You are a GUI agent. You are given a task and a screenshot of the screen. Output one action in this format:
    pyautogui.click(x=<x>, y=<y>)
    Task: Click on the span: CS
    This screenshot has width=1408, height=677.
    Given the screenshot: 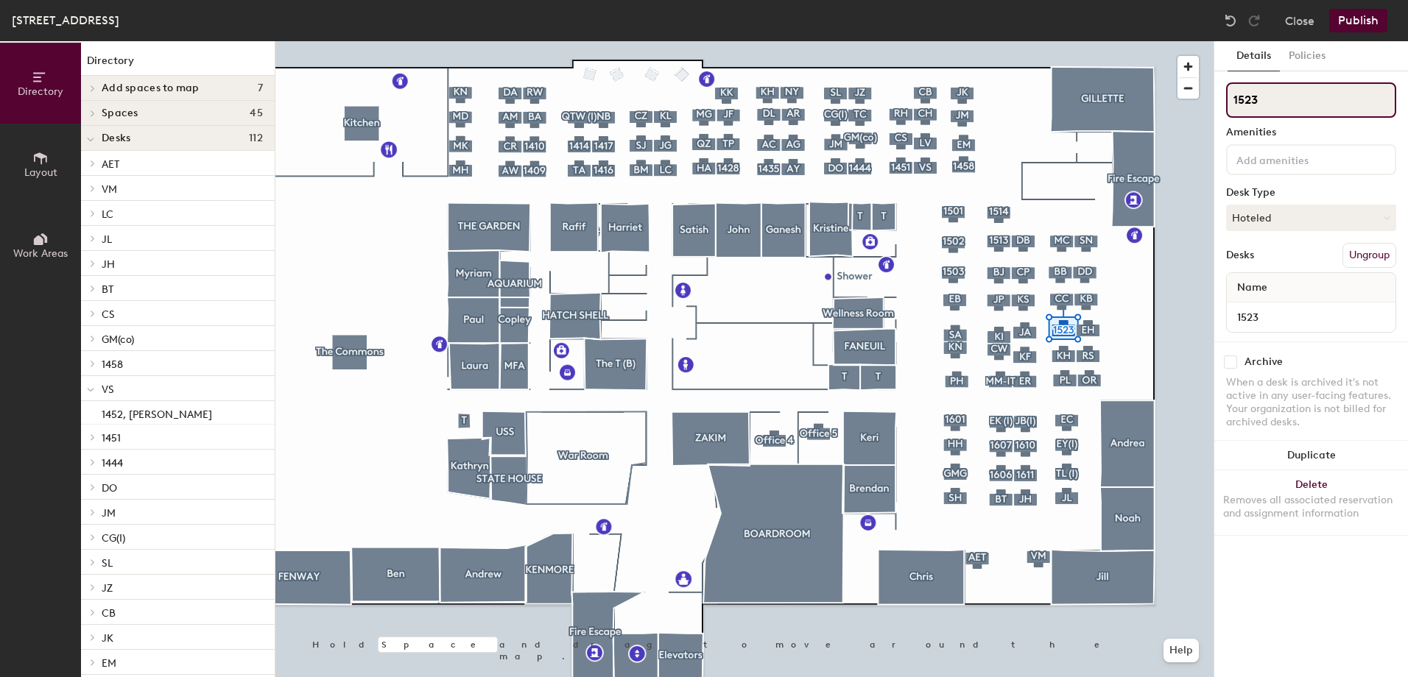 What is the action you would take?
    pyautogui.click(x=108, y=314)
    